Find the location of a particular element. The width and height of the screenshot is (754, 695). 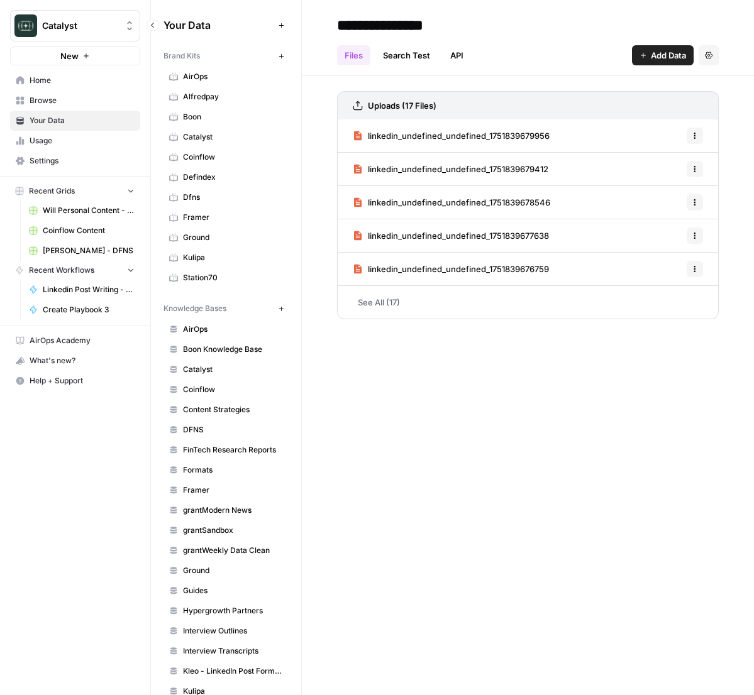

span: grantModern News is located at coordinates (233, 510).